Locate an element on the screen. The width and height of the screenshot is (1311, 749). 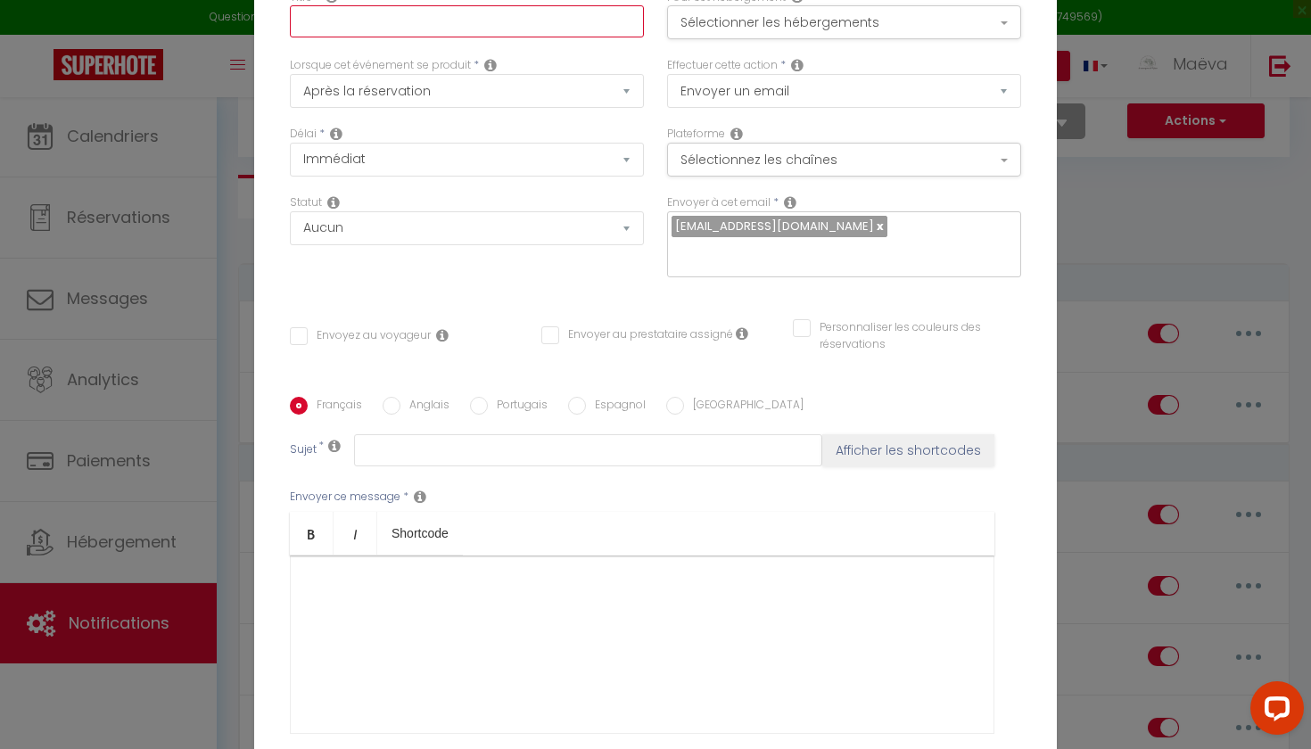
label: Statut is located at coordinates (306, 202).